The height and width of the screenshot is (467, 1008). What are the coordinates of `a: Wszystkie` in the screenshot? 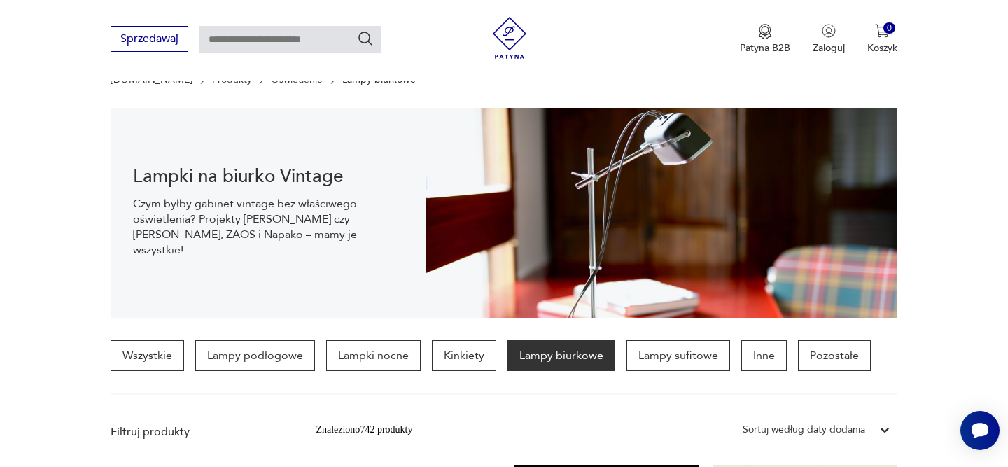 It's located at (147, 356).